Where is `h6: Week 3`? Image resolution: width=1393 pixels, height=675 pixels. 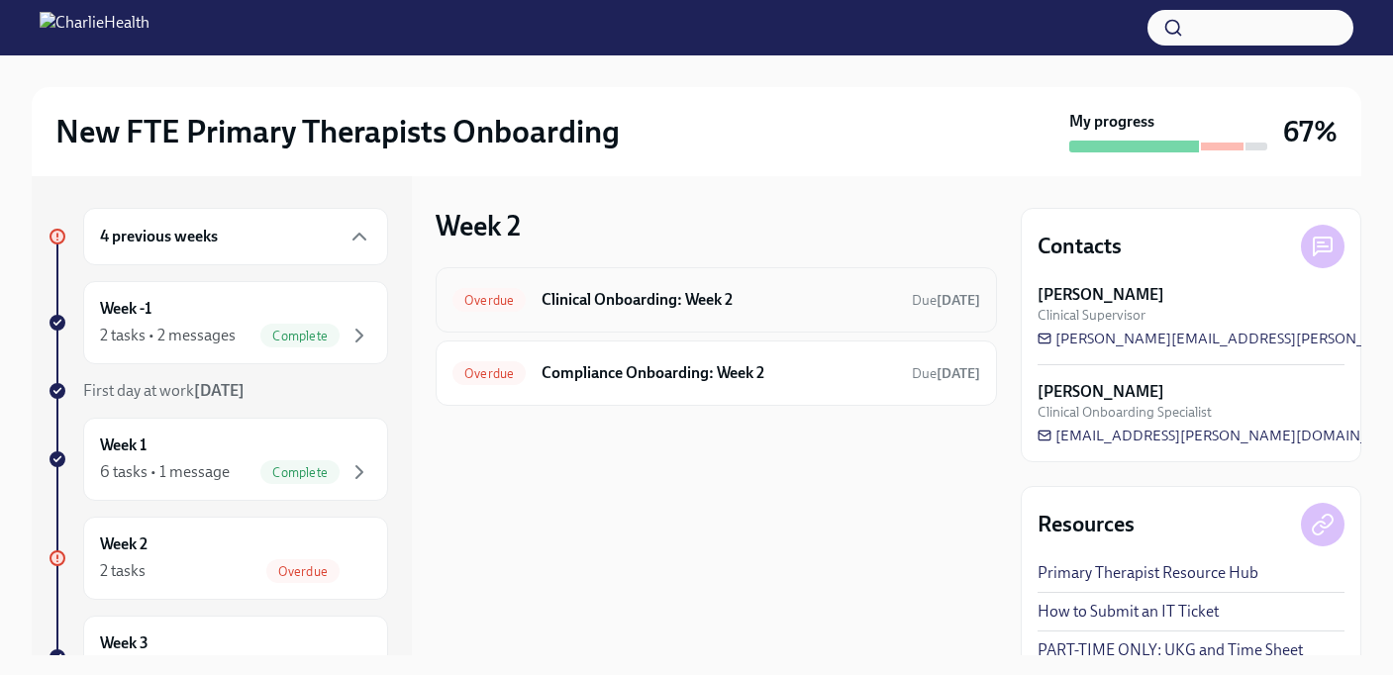
h6: Week 3 is located at coordinates (124, 643).